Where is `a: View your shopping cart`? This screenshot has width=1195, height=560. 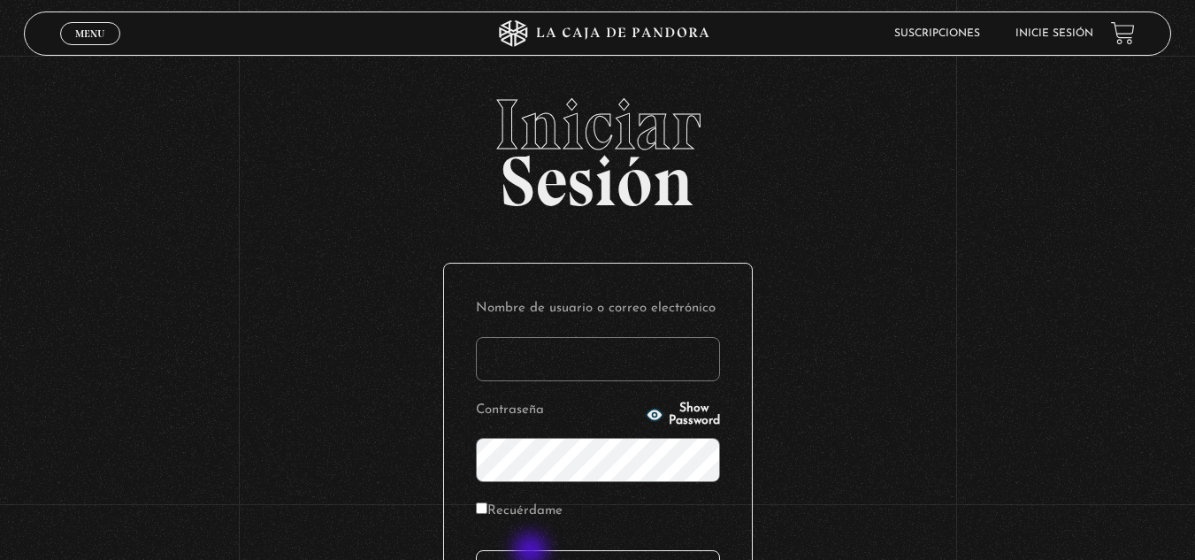
a: View your shopping cart is located at coordinates (1122, 33).